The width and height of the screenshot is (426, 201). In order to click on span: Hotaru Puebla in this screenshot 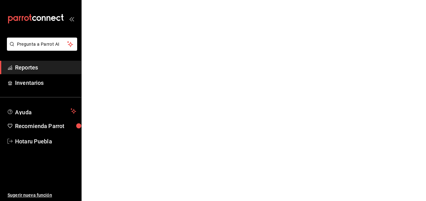, I will do `click(45, 141)`.